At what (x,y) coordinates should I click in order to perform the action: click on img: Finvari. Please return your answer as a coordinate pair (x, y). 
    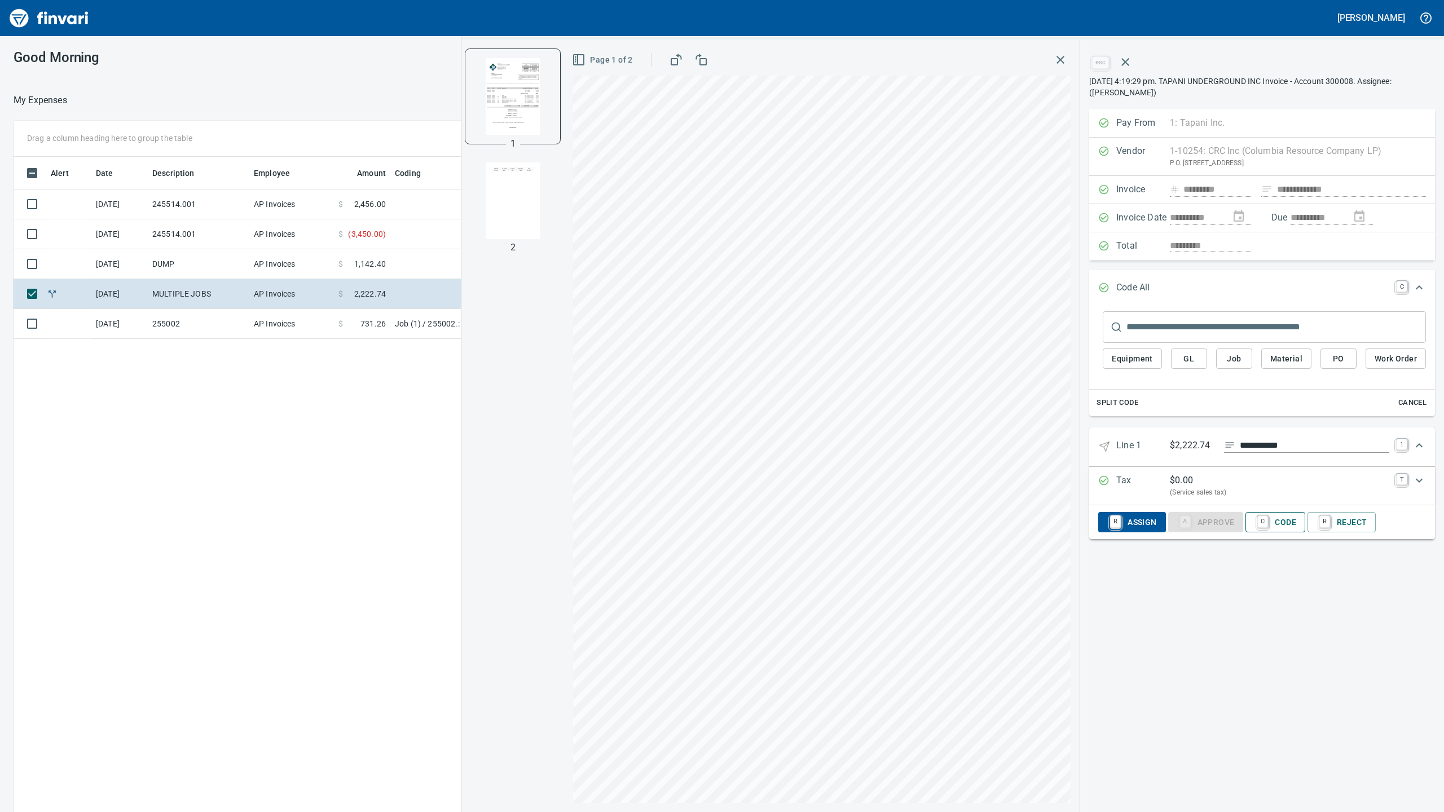
    Looking at the image, I should click on (49, 18).